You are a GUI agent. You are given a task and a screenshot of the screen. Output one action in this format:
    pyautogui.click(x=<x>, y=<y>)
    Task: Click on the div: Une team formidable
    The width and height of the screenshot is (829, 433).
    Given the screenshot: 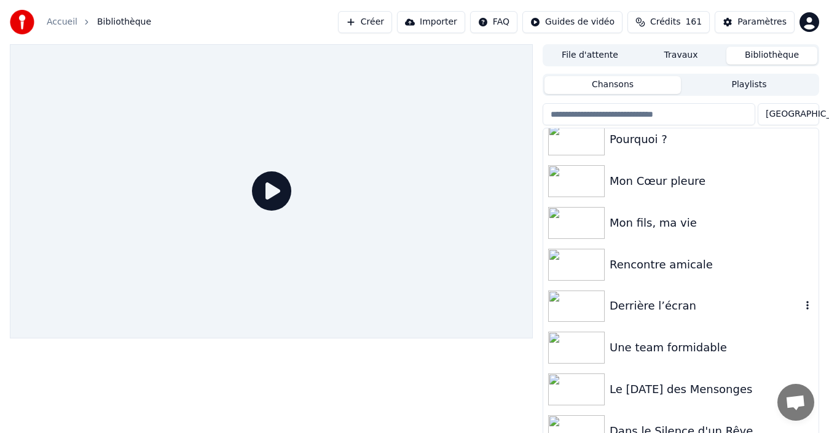 What is the action you would take?
    pyautogui.click(x=712, y=348)
    